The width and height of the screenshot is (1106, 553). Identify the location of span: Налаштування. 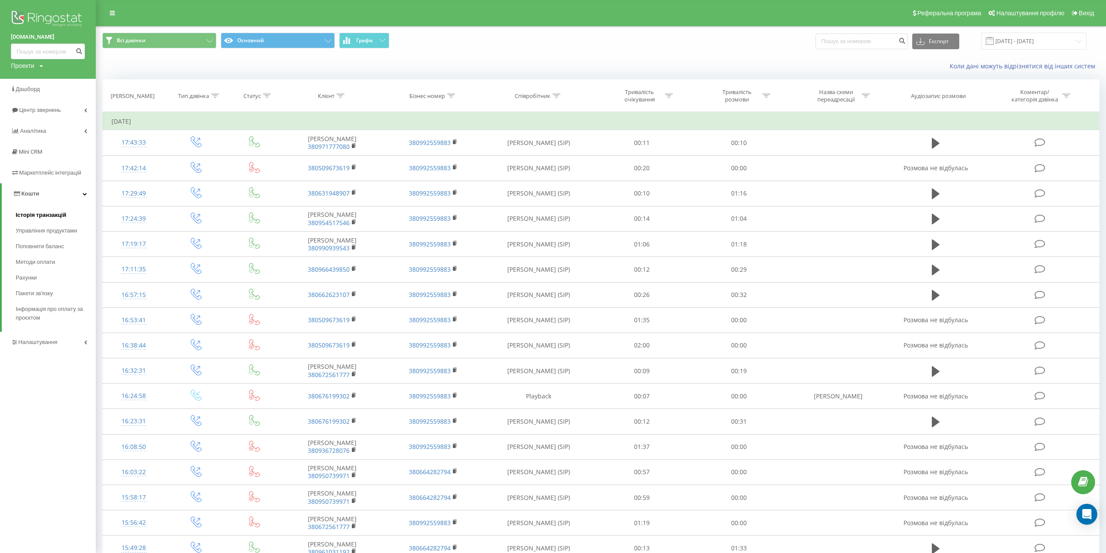
(38, 342).